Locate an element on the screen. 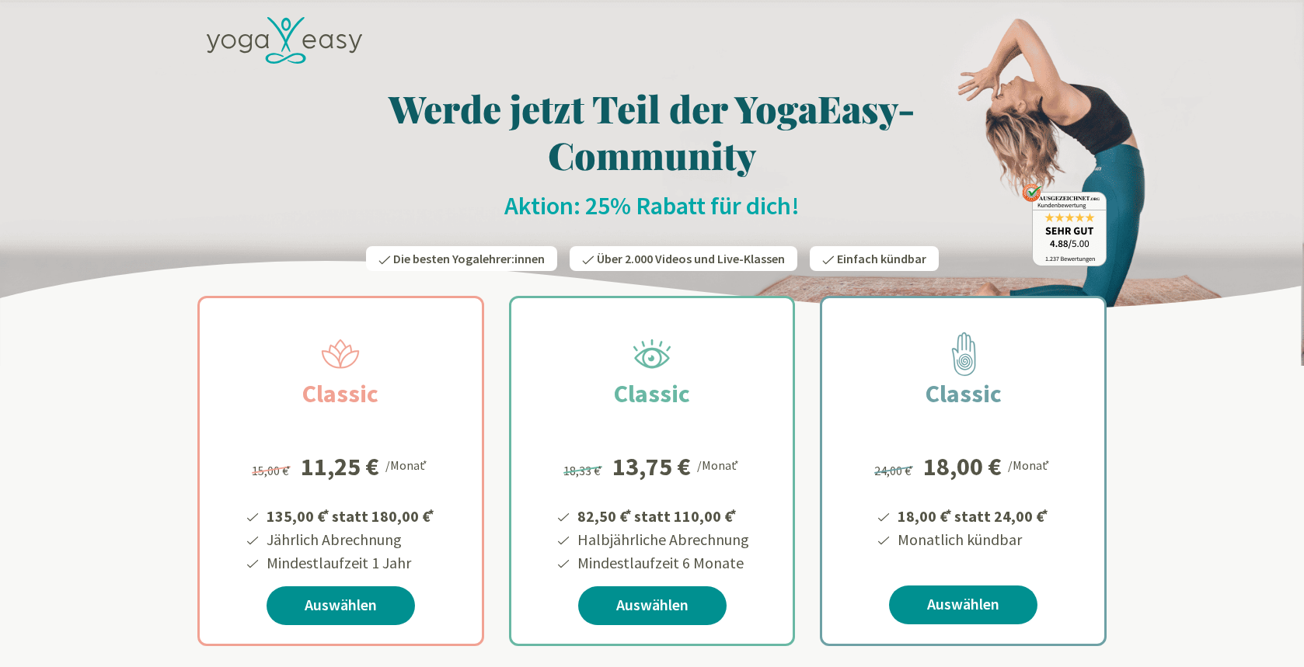 The width and height of the screenshot is (1304, 667). li: 135,00 € statt 180,00 € is located at coordinates (350, 515).